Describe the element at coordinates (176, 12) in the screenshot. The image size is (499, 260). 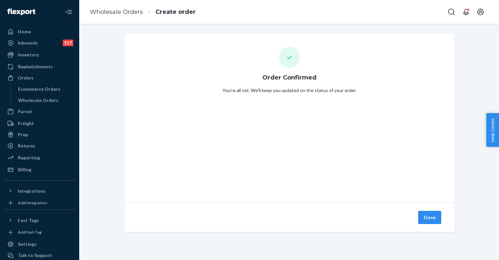
I see `a: Create order` at that location.